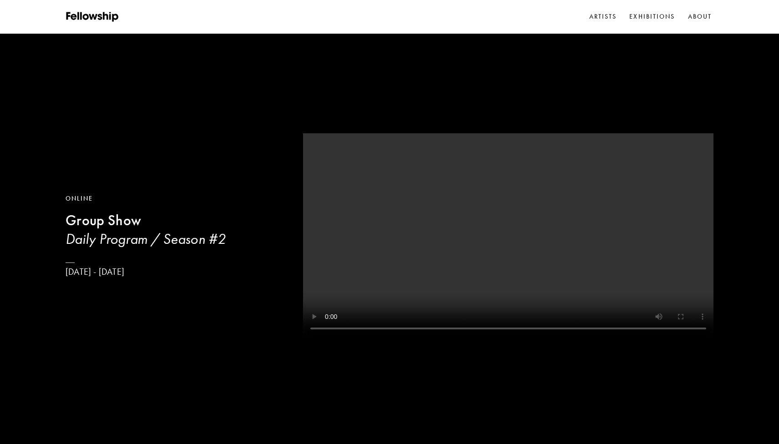 Image resolution: width=779 pixels, height=444 pixels. I want to click on b: Group Show, so click(103, 220).